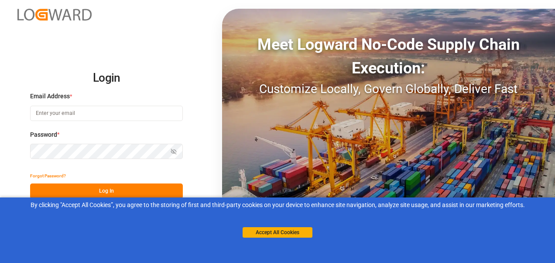 The height and width of the screenshot is (263, 555). Describe the element at coordinates (107, 78) in the screenshot. I see `h2: Login` at that location.